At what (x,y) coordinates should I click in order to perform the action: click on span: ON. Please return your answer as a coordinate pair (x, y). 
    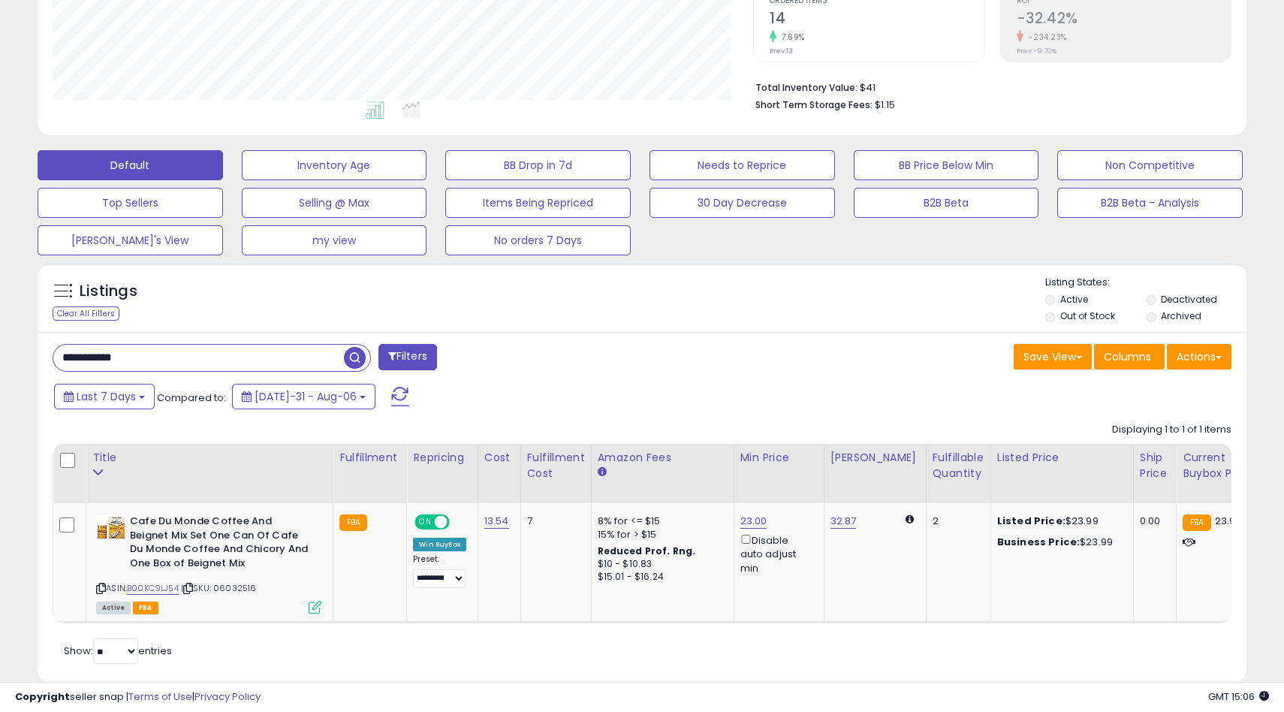
    Looking at the image, I should click on (425, 522).